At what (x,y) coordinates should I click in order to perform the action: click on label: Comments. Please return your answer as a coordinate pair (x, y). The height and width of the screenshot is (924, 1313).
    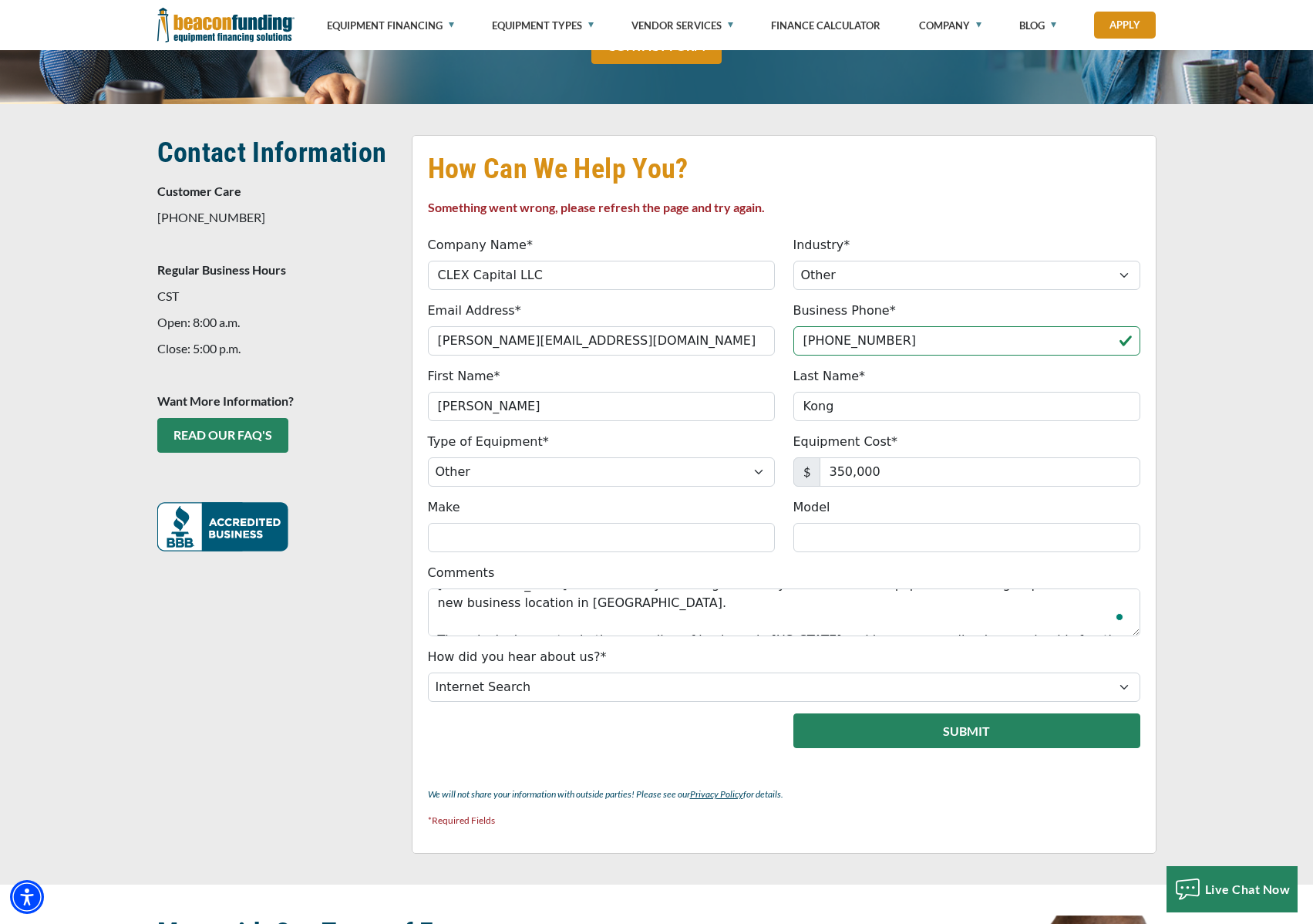
    Looking at the image, I should click on (461, 572).